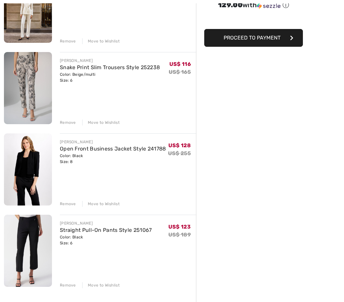  What do you see at coordinates (180, 145) in the screenshot?
I see `span: US$ 128` at bounding box center [180, 145].